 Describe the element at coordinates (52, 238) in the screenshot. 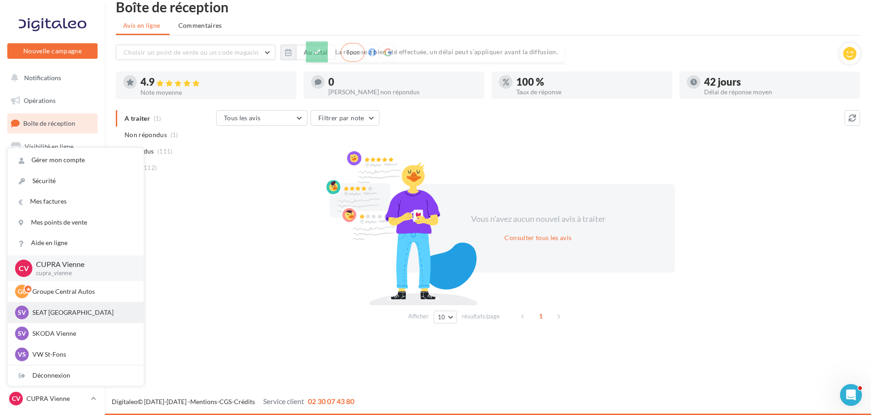

I see `a: Calendrier` at that location.